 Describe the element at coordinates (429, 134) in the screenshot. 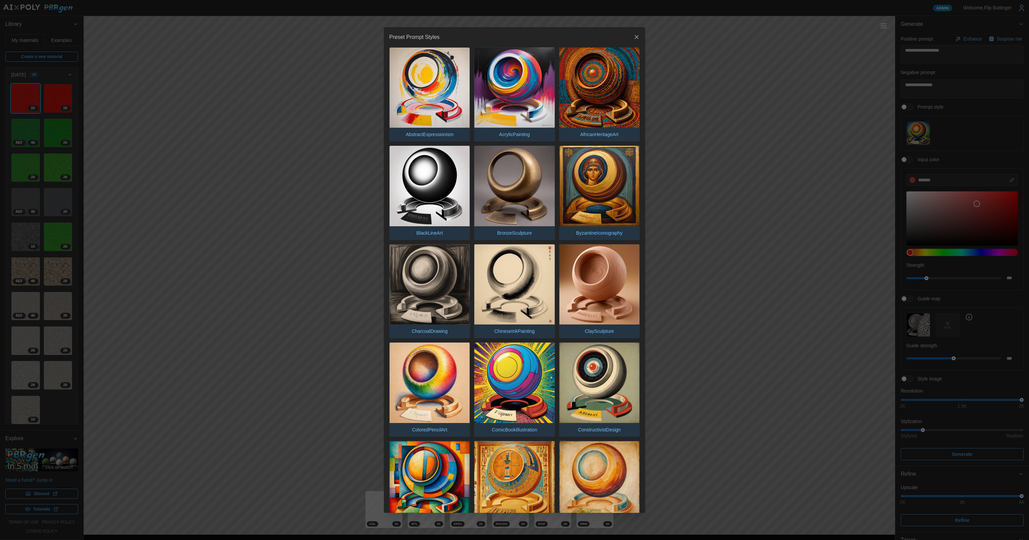

I see `p: AbstractExpressionism` at that location.